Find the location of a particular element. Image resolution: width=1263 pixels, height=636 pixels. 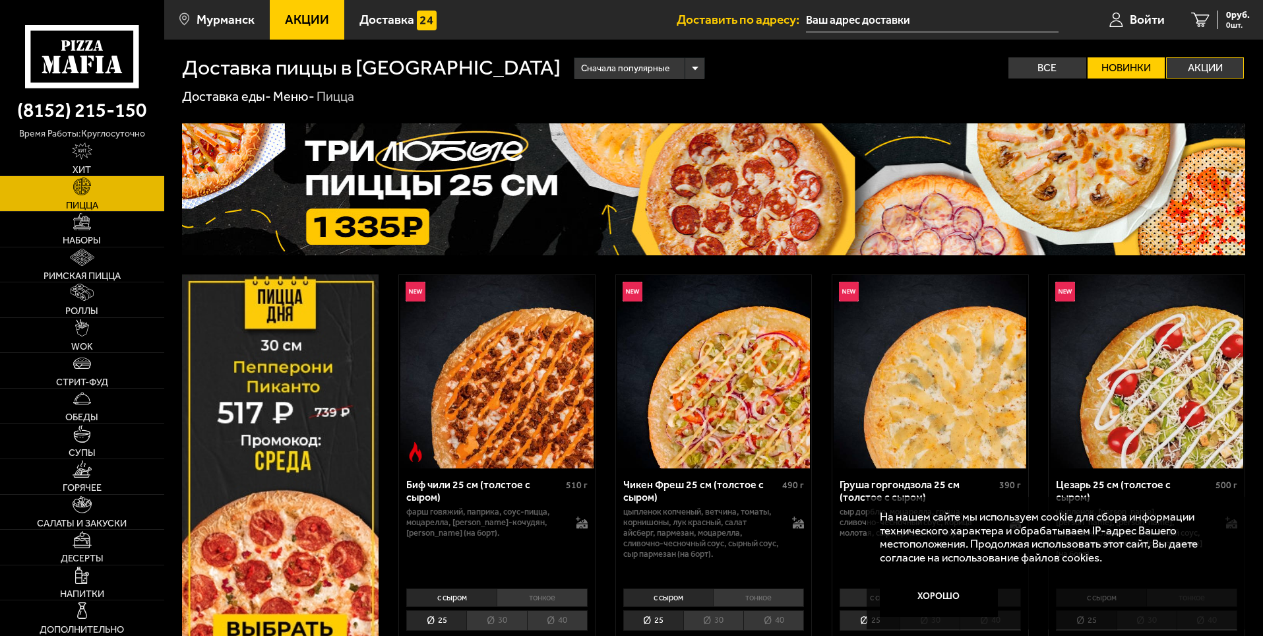

a: НовинкаЧикен Фреш 25 см (толстое с сыром) is located at coordinates (714, 371).